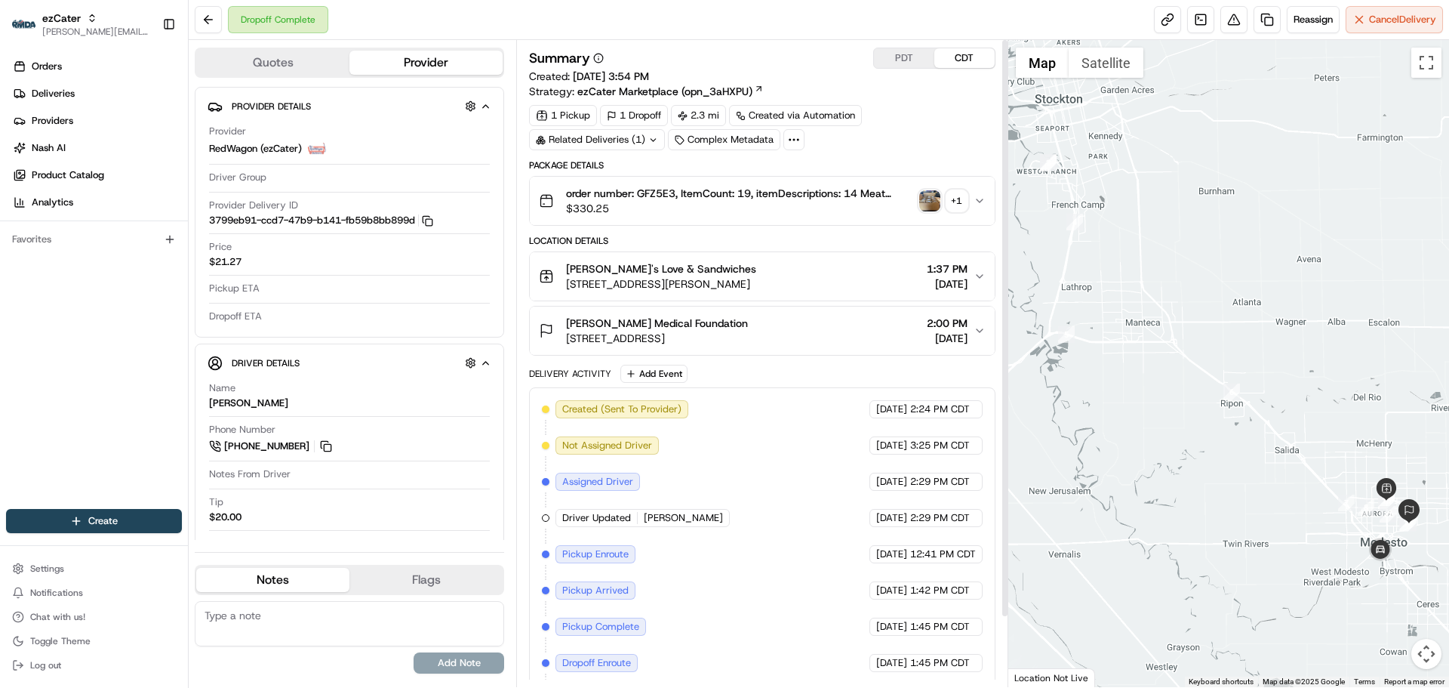 The image size is (1449, 688). I want to click on span: Tip, so click(216, 502).